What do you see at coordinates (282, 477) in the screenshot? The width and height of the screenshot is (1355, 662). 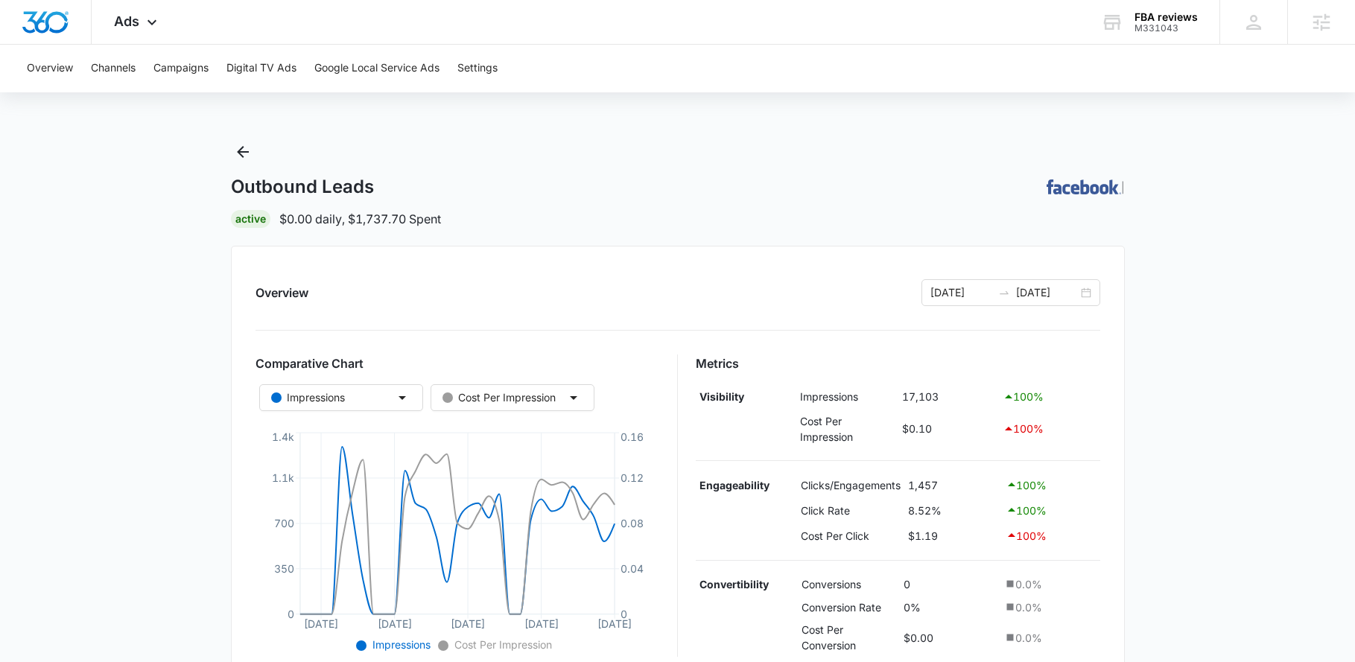 I see `tspan: 1.1k` at bounding box center [282, 477].